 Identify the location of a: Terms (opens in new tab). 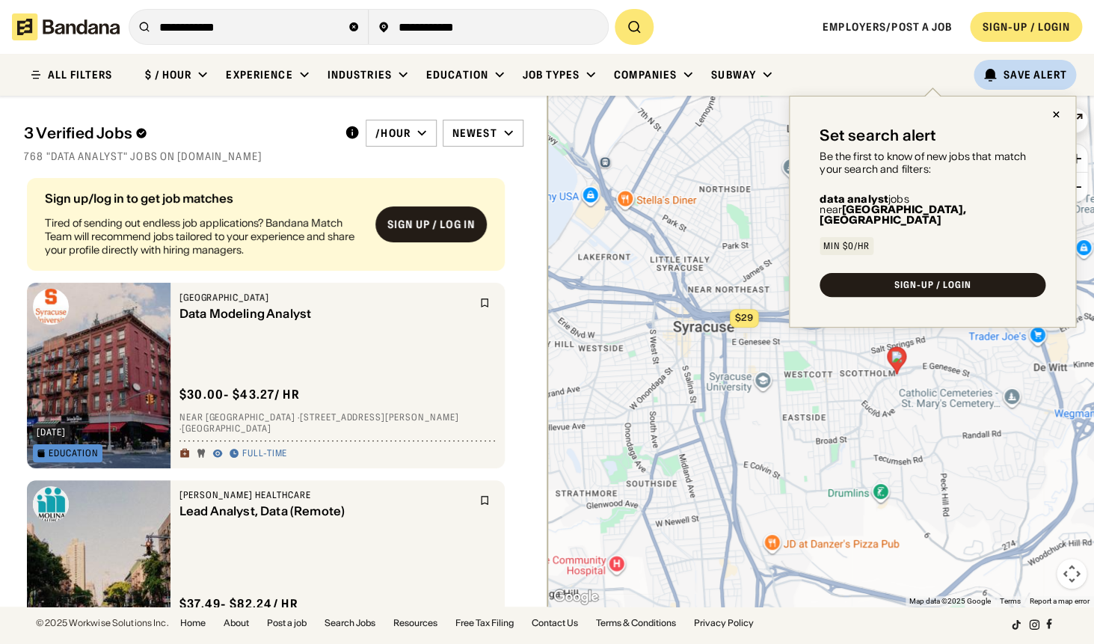
(1010, 600).